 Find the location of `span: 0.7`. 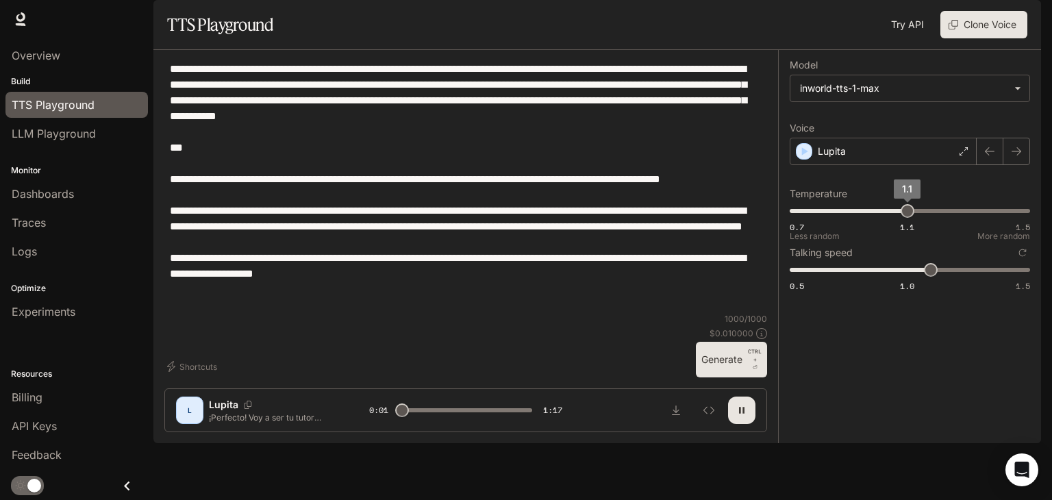

span: 0.7 is located at coordinates (797, 227).